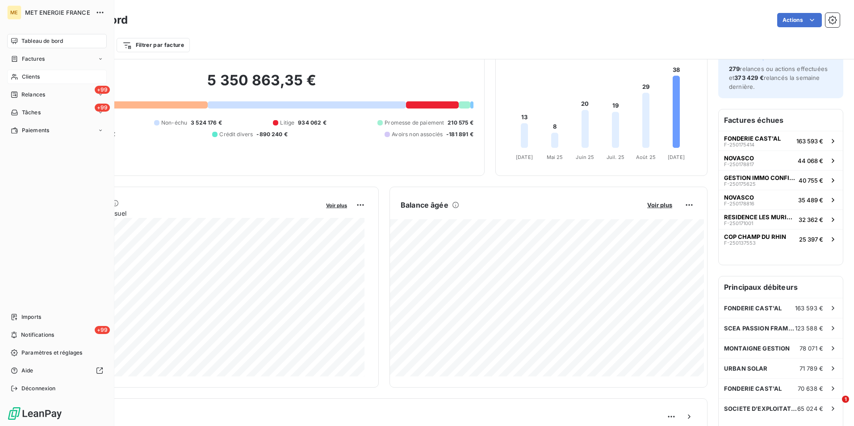  I want to click on span: F-250137553, so click(740, 243).